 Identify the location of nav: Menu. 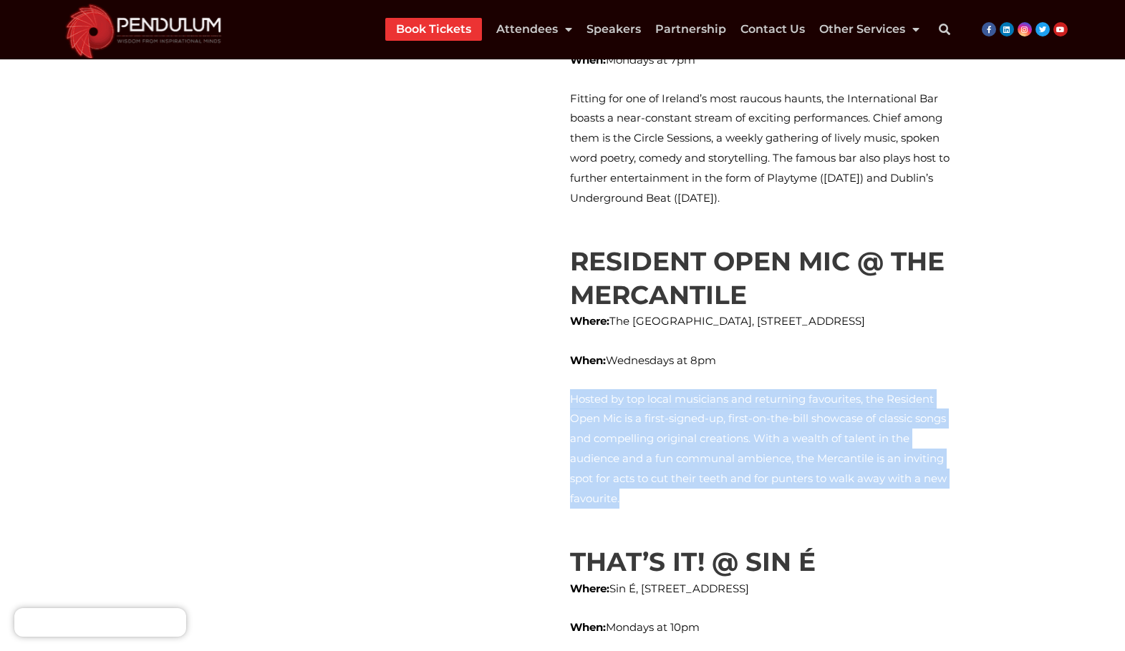
(652, 29).